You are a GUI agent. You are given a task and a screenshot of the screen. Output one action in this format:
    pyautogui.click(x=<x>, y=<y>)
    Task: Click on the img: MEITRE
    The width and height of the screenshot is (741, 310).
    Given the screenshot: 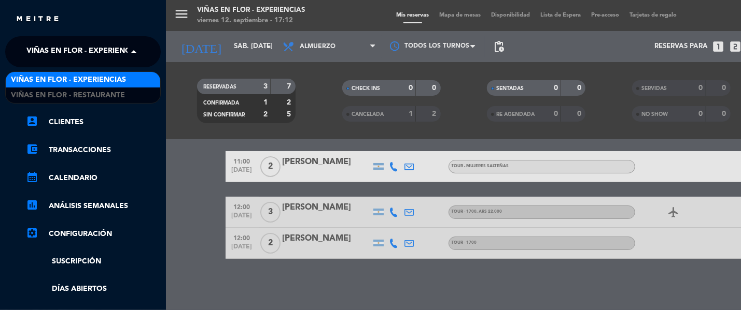 What is the action you would take?
    pyautogui.click(x=37, y=19)
    